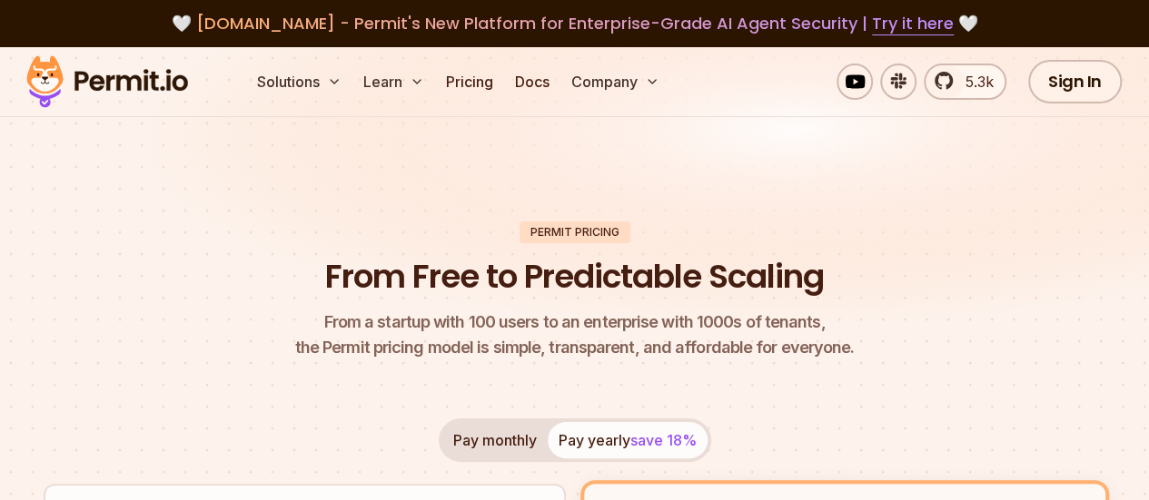 This screenshot has height=500, width=1149. What do you see at coordinates (107, 82) in the screenshot?
I see `img: Permit logo` at bounding box center [107, 82].